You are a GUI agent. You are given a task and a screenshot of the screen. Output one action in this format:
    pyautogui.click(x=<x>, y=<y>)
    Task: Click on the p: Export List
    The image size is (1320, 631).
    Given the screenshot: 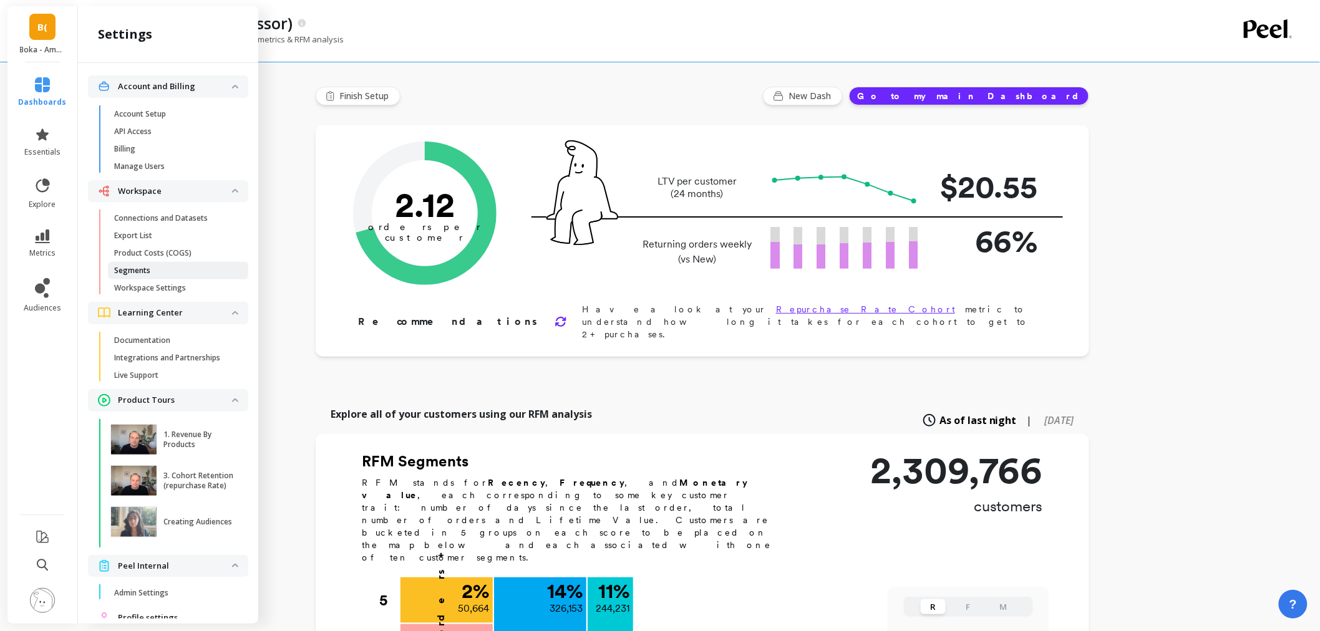 What is the action you would take?
    pyautogui.click(x=133, y=236)
    